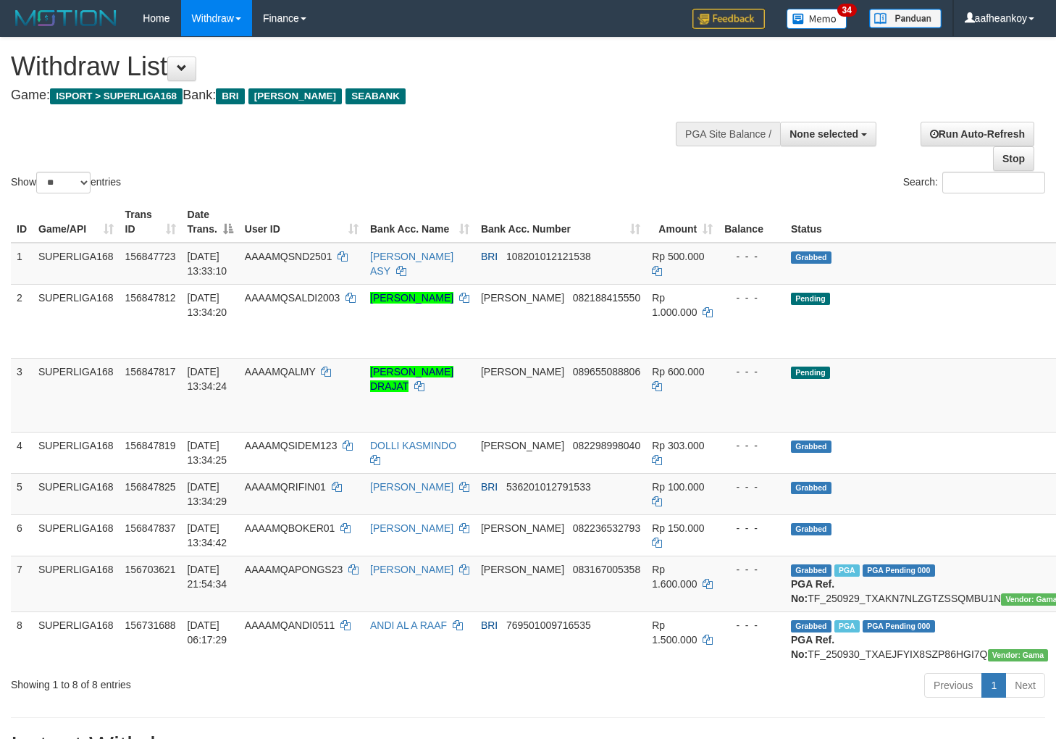  Describe the element at coordinates (813, 647) in the screenshot. I see `b: PGA Ref. No:` at that location.